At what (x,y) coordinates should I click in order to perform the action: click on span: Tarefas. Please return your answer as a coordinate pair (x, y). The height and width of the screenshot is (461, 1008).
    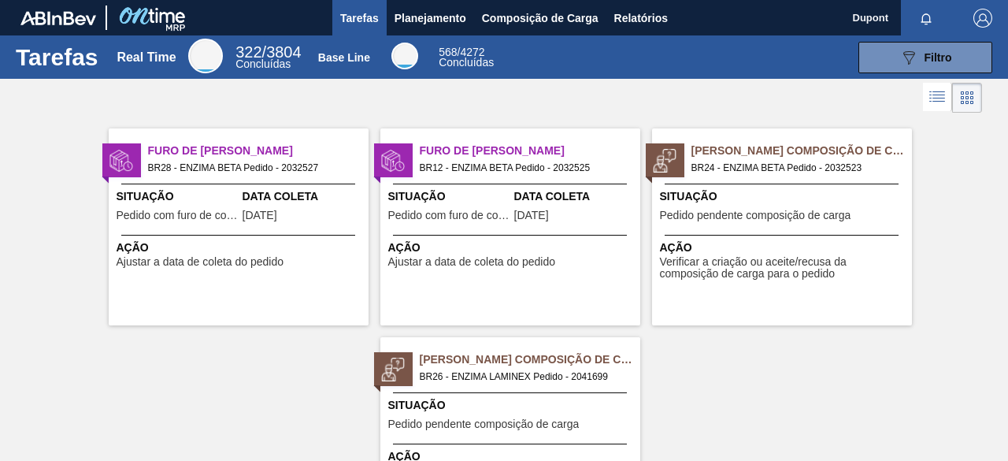
    Looking at the image, I should click on (359, 18).